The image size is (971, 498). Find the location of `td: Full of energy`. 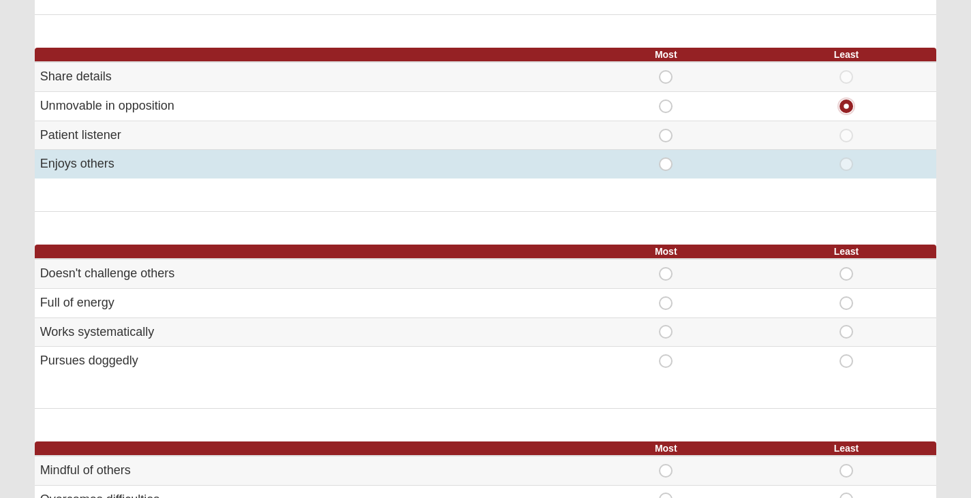

td: Full of energy is located at coordinates (305, 303).